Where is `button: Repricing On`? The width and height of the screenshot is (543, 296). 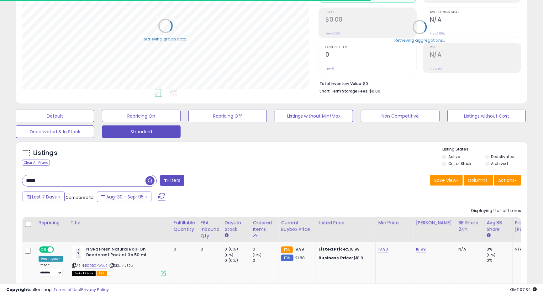
button: Repricing On is located at coordinates (141, 116).